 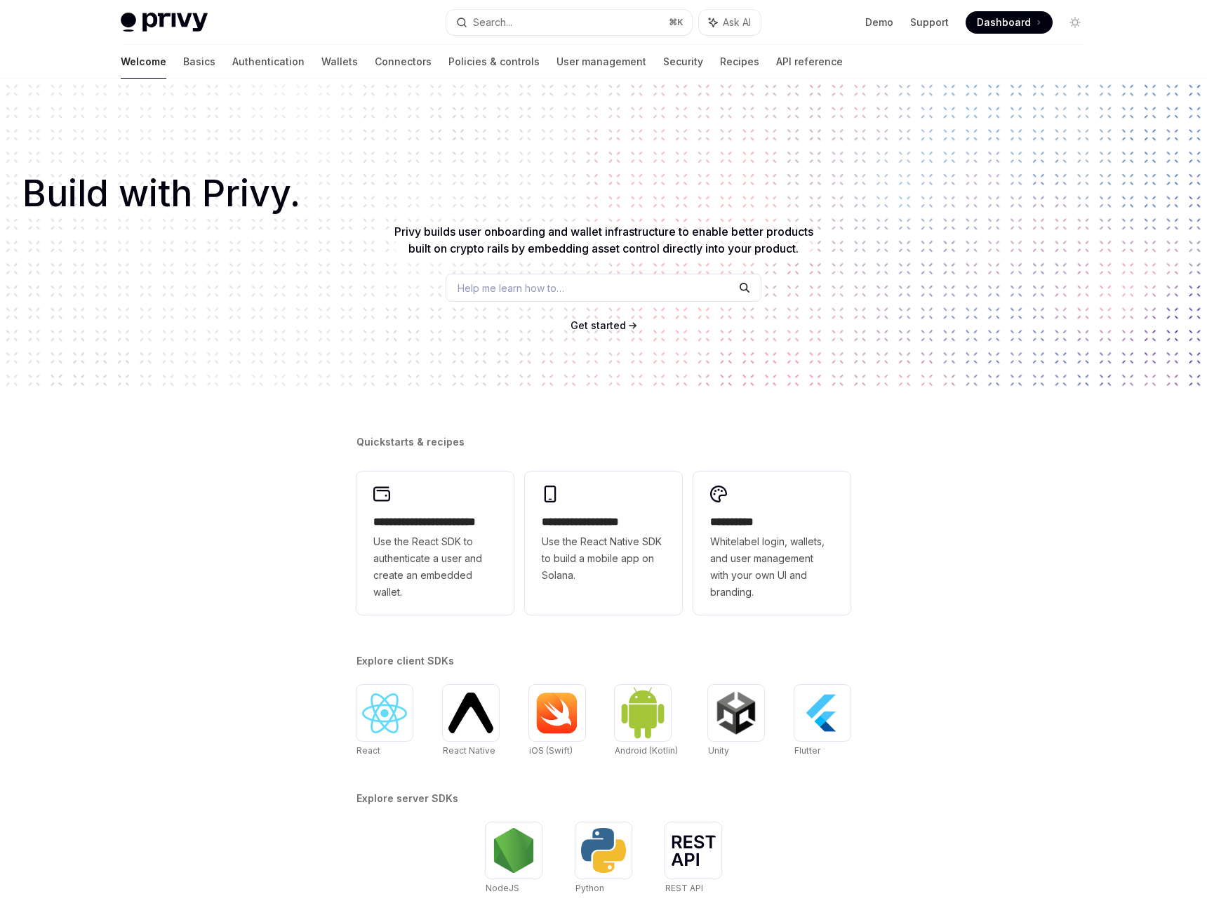 I want to click on span: Whitelabel login, wallets, and user management with your own UI and branding., so click(x=772, y=567).